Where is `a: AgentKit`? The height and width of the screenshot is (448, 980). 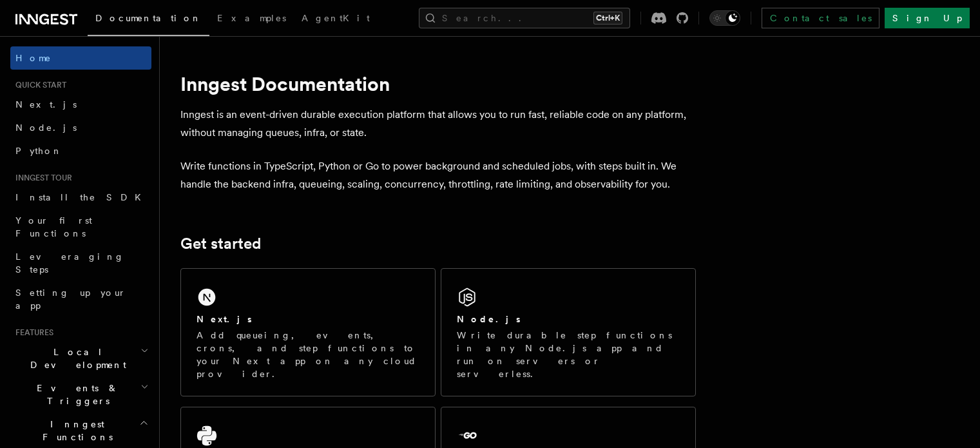
a: AgentKit is located at coordinates (336, 19).